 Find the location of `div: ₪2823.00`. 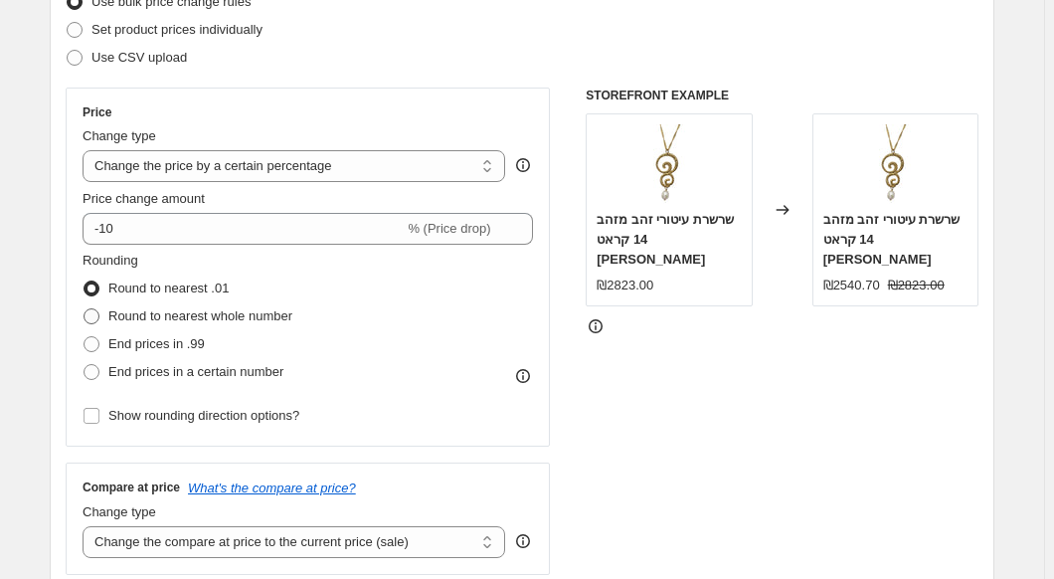

div: ₪2823.00 is located at coordinates (624, 285).